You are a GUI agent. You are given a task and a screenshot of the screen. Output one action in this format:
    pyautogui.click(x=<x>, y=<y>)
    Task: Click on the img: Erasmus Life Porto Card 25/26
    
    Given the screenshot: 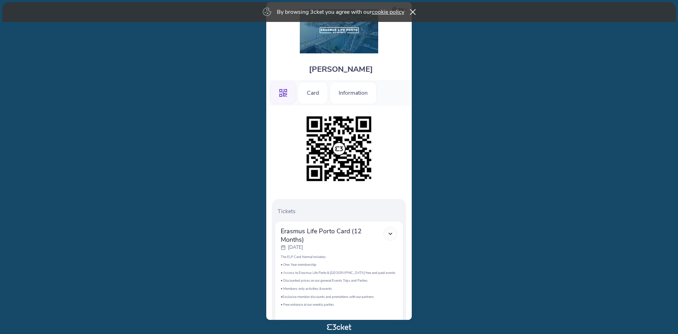 What is the action you would take?
    pyautogui.click(x=339, y=31)
    